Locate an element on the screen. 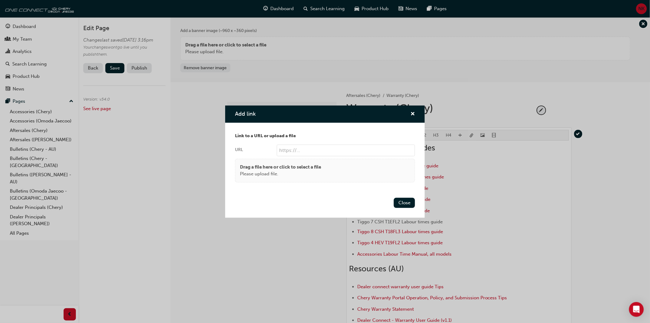 The width and height of the screenshot is (650, 323). div: Drag a file here or click to select a filePlease upload file. is located at coordinates (325, 170).